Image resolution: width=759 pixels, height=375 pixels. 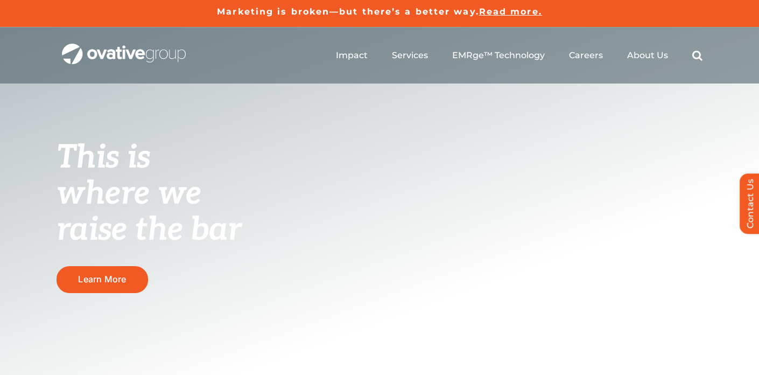 I want to click on a: Read more., so click(x=511, y=11).